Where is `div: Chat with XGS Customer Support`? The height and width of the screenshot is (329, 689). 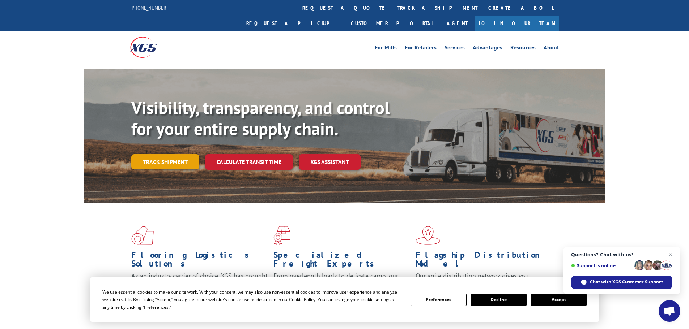
div: Chat with XGS Customer Support is located at coordinates (621, 283).